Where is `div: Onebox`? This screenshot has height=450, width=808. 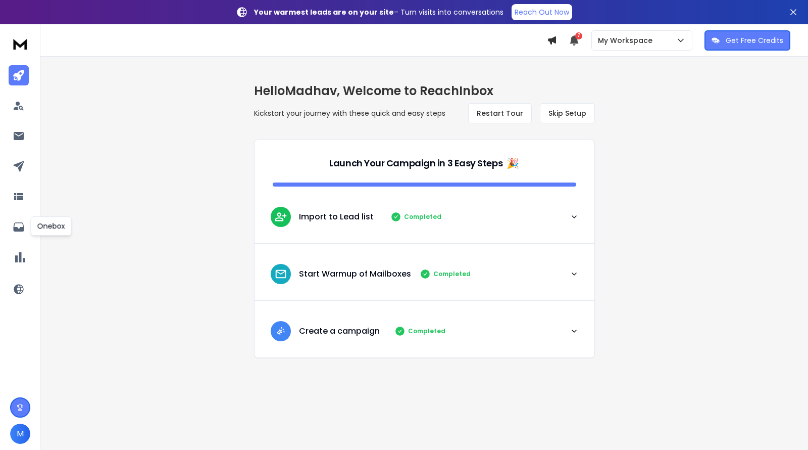 div: Onebox is located at coordinates (51, 226).